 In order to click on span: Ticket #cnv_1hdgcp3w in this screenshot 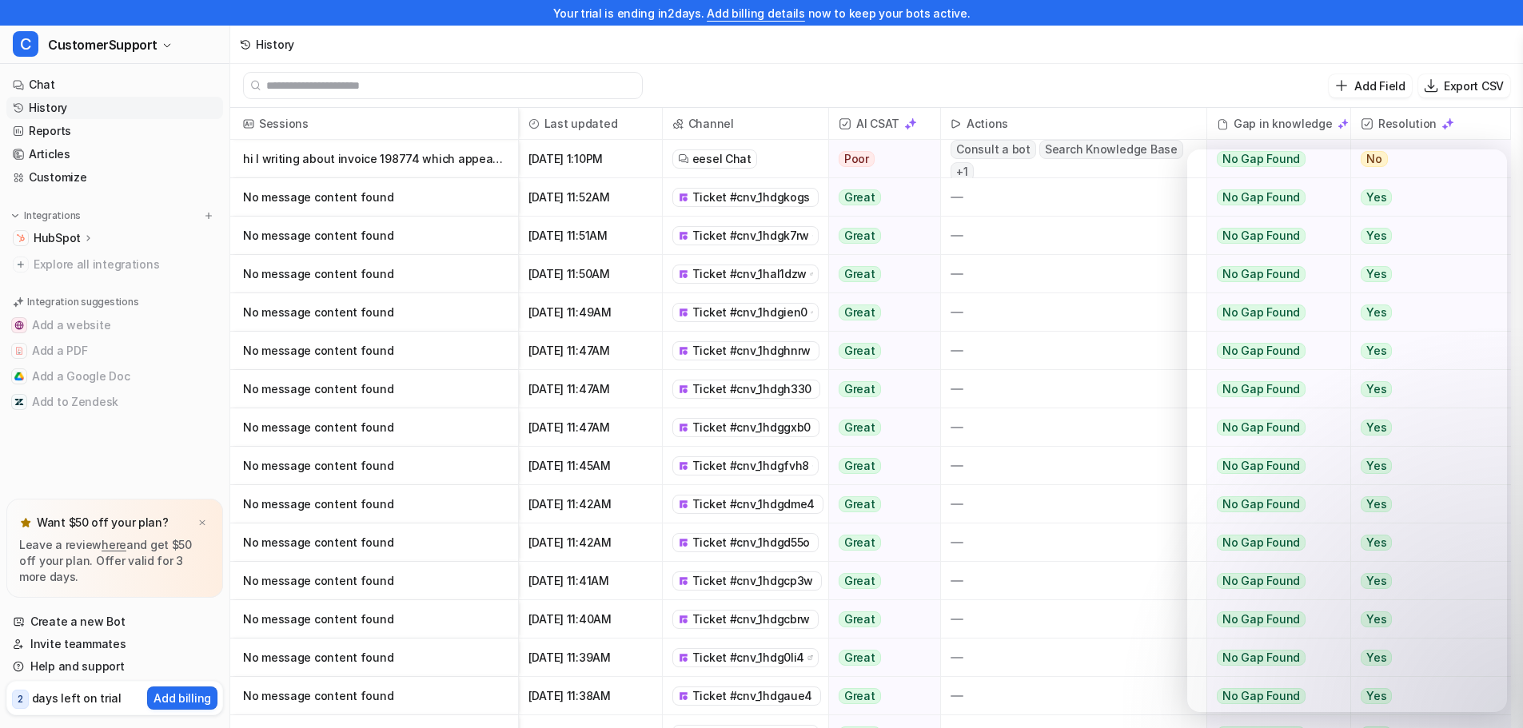, I will do `click(752, 581)`.